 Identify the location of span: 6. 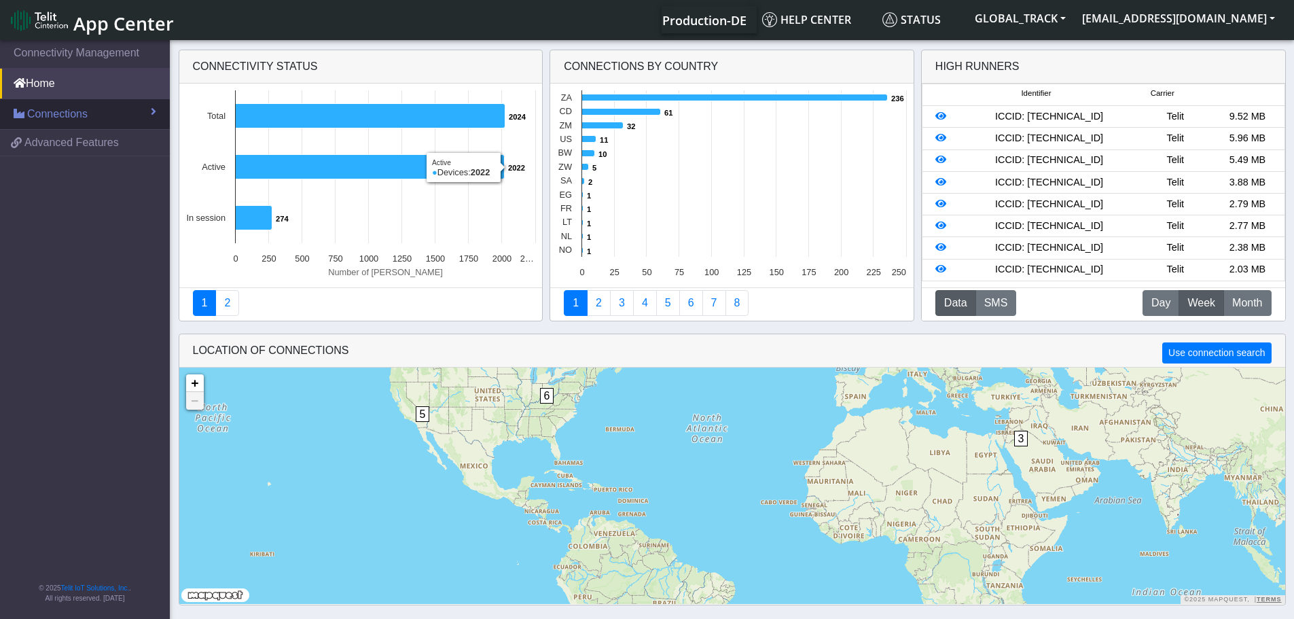
(547, 395).